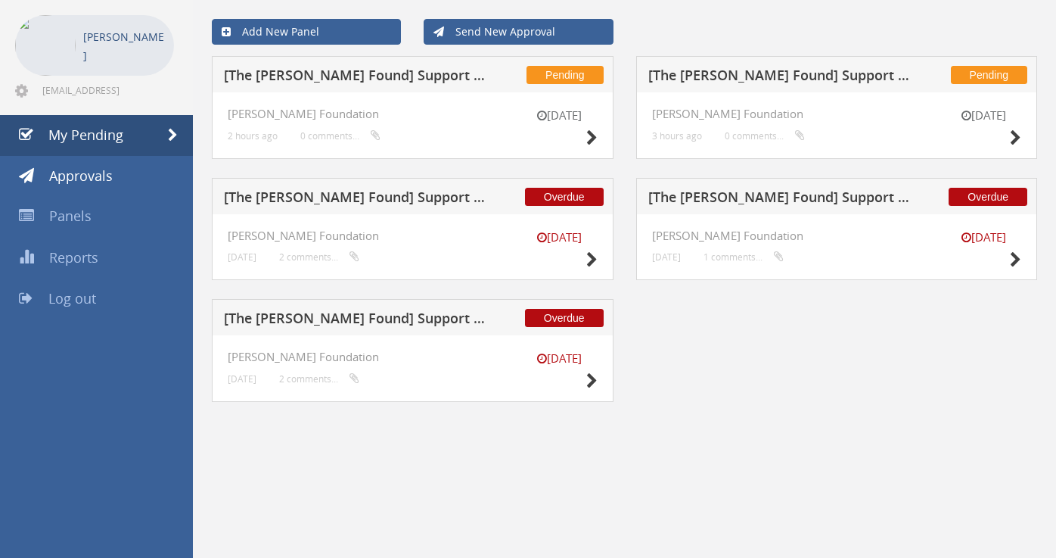  What do you see at coordinates (73, 257) in the screenshot?
I see `span: Reports` at bounding box center [73, 257].